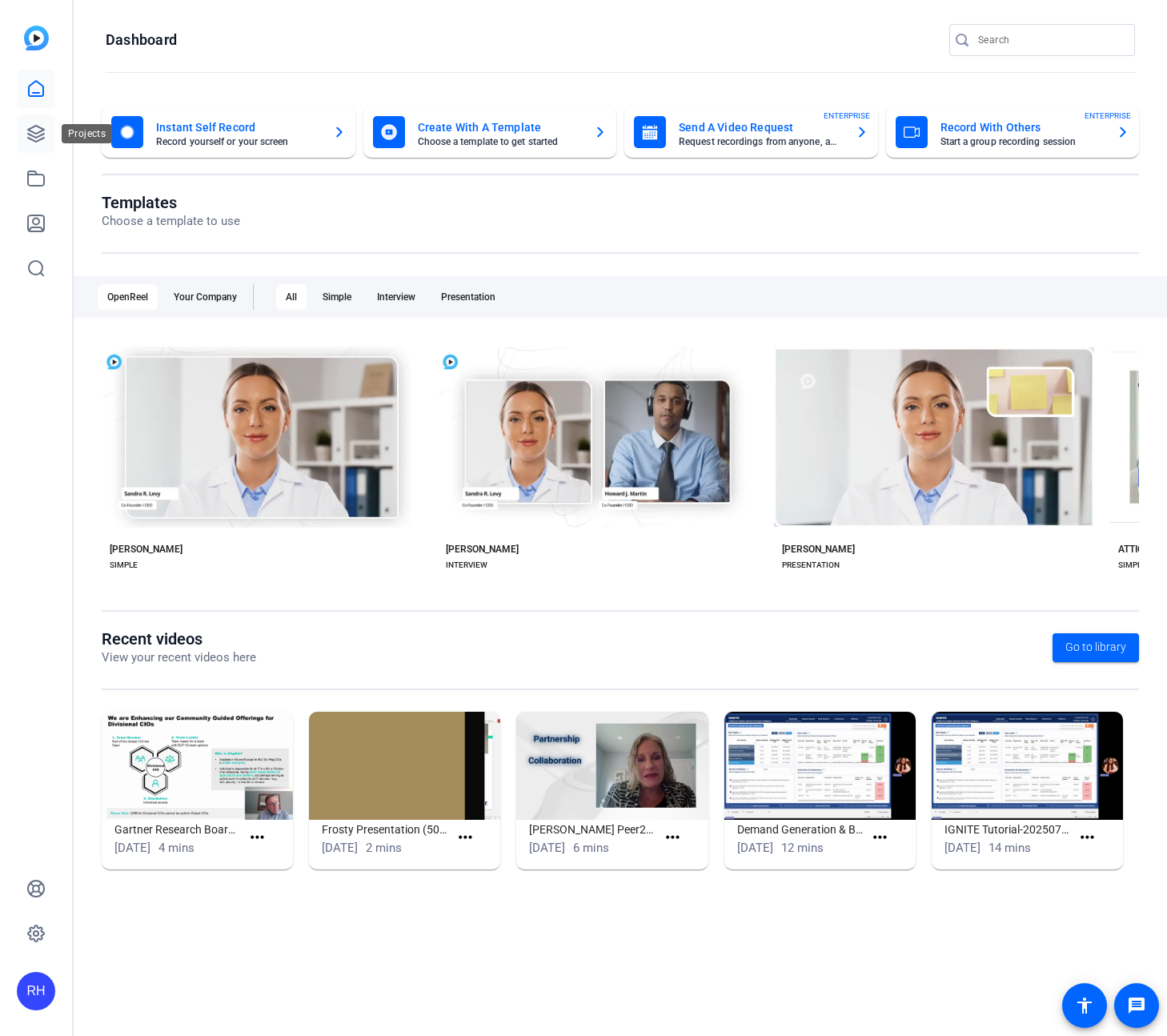 This screenshot has width=1167, height=1036. I want to click on h1: Templates, so click(171, 203).